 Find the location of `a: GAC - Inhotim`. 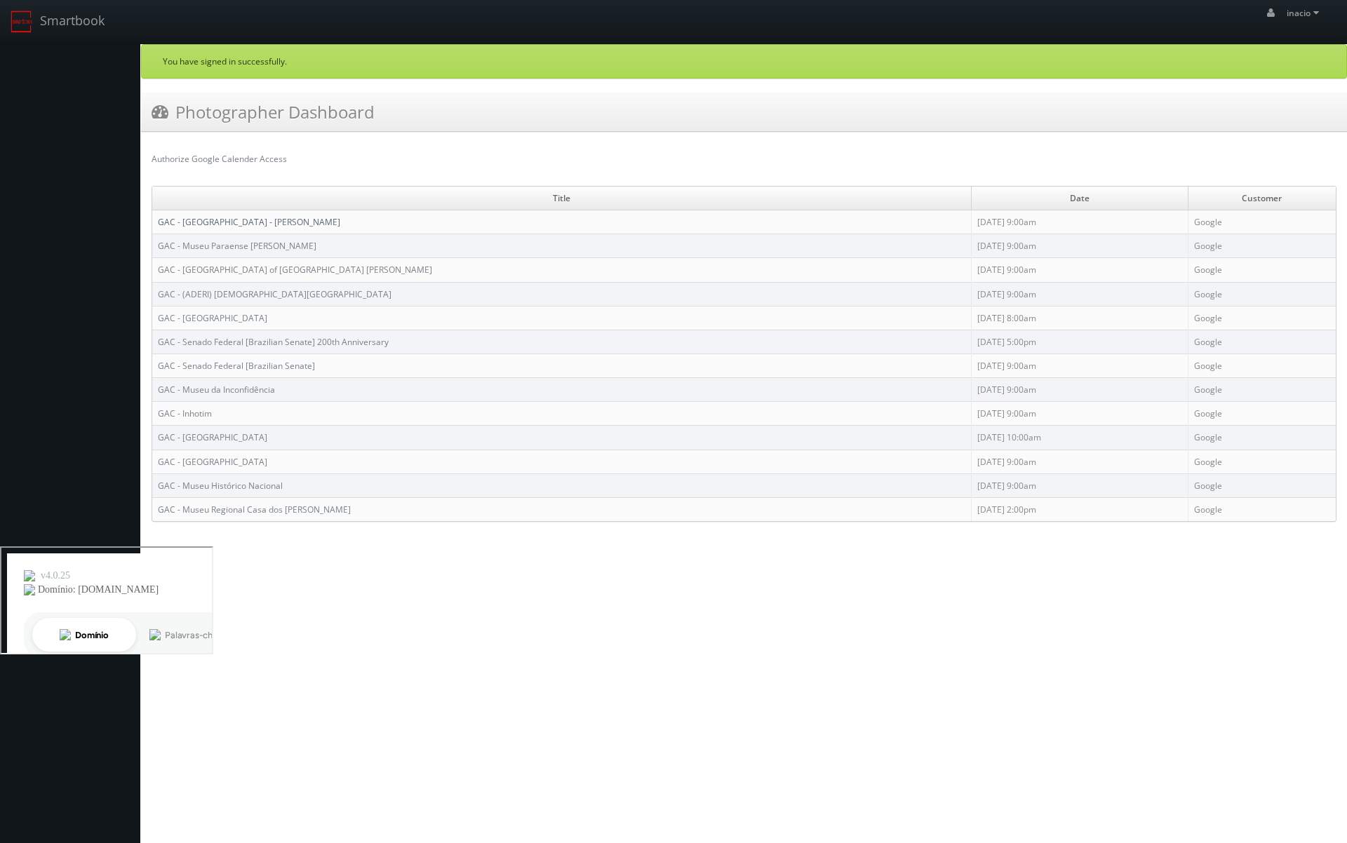

a: GAC - Inhotim is located at coordinates (185, 413).